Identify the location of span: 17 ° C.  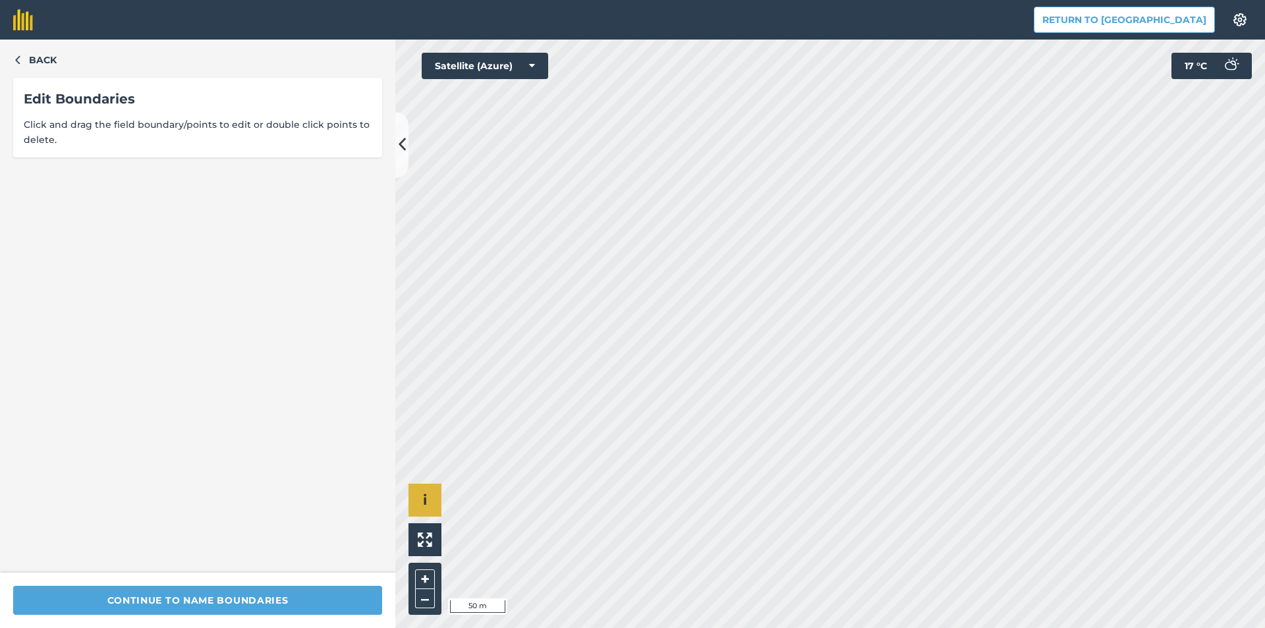
(1196, 66).